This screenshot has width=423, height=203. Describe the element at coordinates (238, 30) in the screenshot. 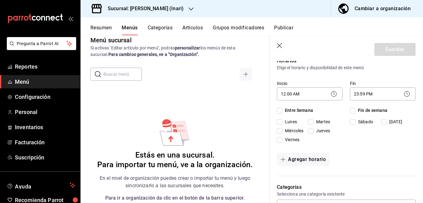

I see `button: Grupos modificadores` at that location.